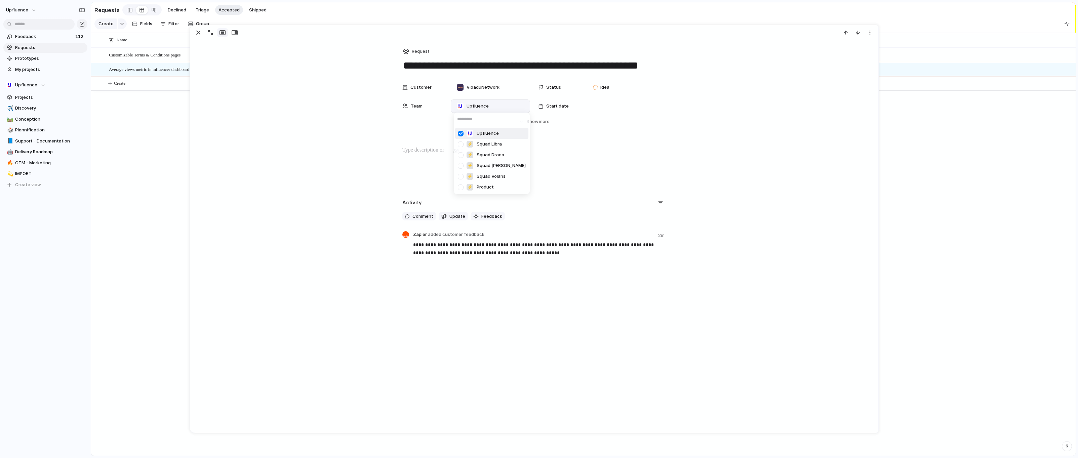 This screenshot has width=1078, height=458. Describe the element at coordinates (488, 133) in the screenshot. I see `span: Upfluence` at that location.